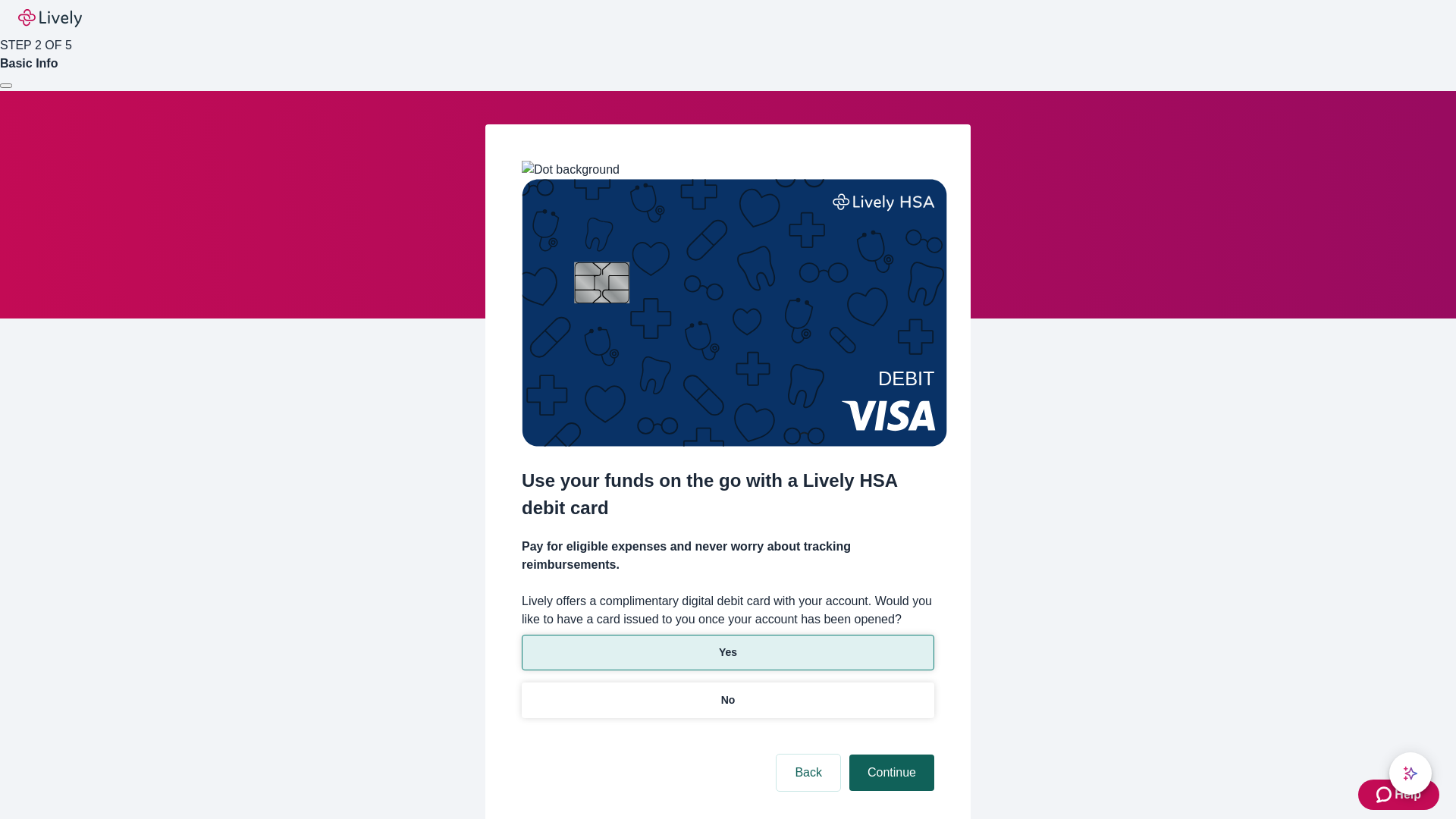  I want to click on svg: Lively AI Assistant, so click(1410, 773).